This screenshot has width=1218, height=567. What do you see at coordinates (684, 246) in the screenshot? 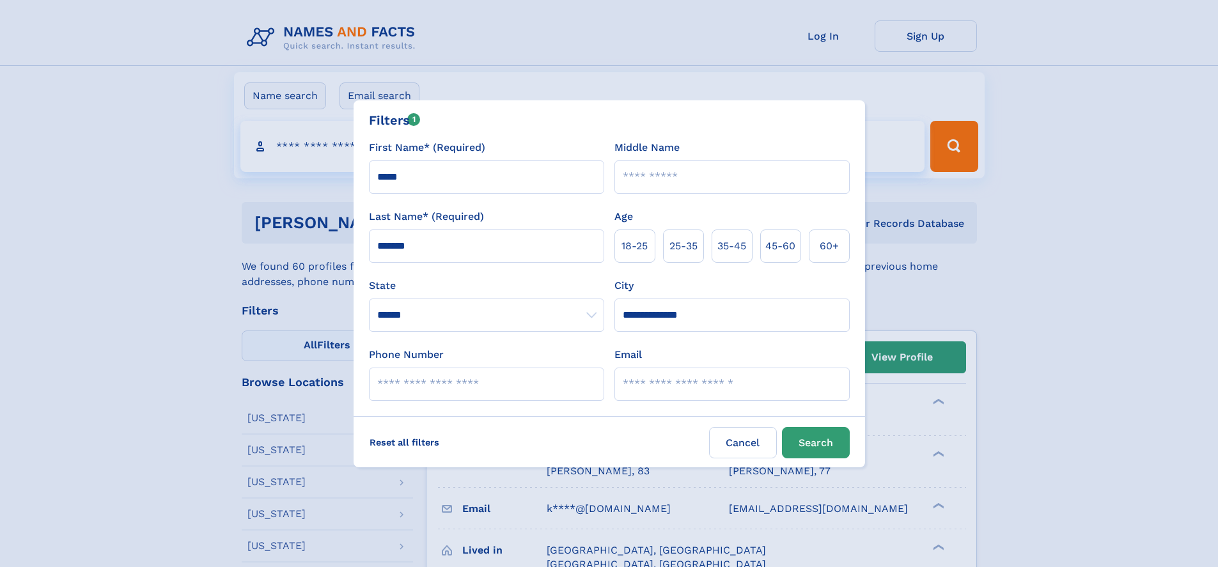
I see `span: 25‑35` at bounding box center [684, 246].